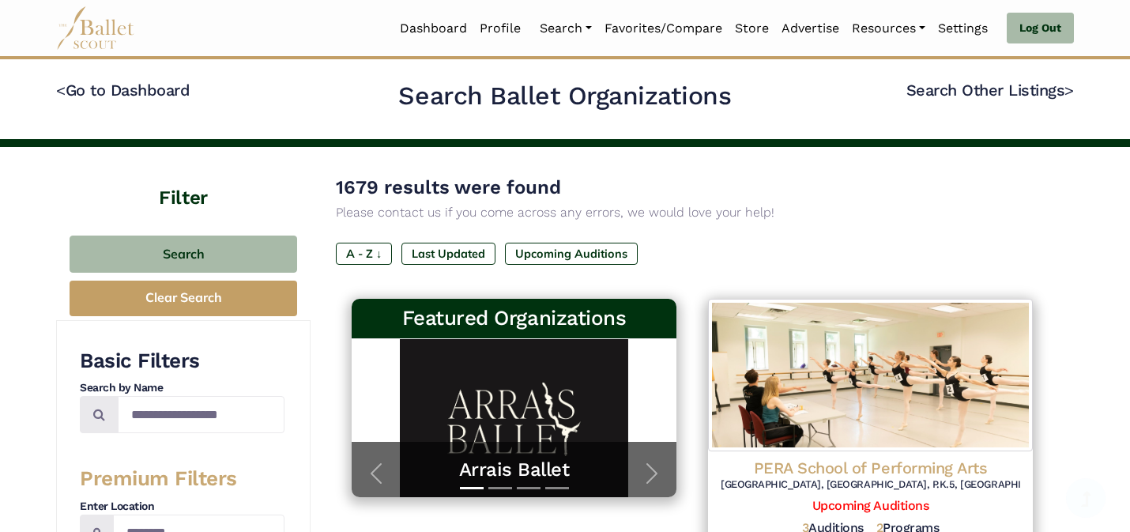 Image resolution: width=1130 pixels, height=532 pixels. What do you see at coordinates (183, 298) in the screenshot?
I see `button: Clear Search` at bounding box center [183, 298].